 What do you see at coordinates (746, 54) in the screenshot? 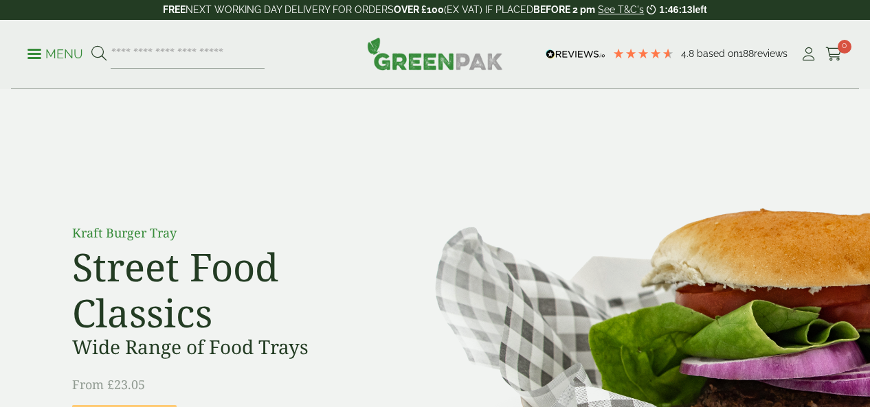
I see `span: 188` at bounding box center [746, 54].